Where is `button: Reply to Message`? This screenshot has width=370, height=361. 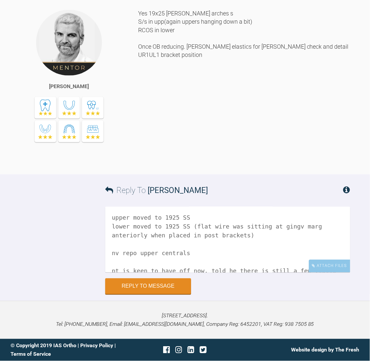
button: Reply to Message is located at coordinates (148, 286).